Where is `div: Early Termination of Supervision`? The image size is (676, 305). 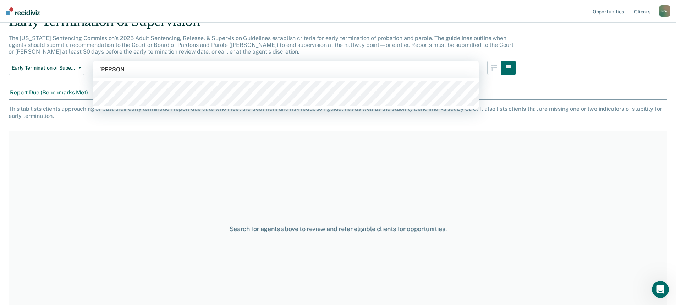 div: Early Termination of Supervision is located at coordinates (262, 24).